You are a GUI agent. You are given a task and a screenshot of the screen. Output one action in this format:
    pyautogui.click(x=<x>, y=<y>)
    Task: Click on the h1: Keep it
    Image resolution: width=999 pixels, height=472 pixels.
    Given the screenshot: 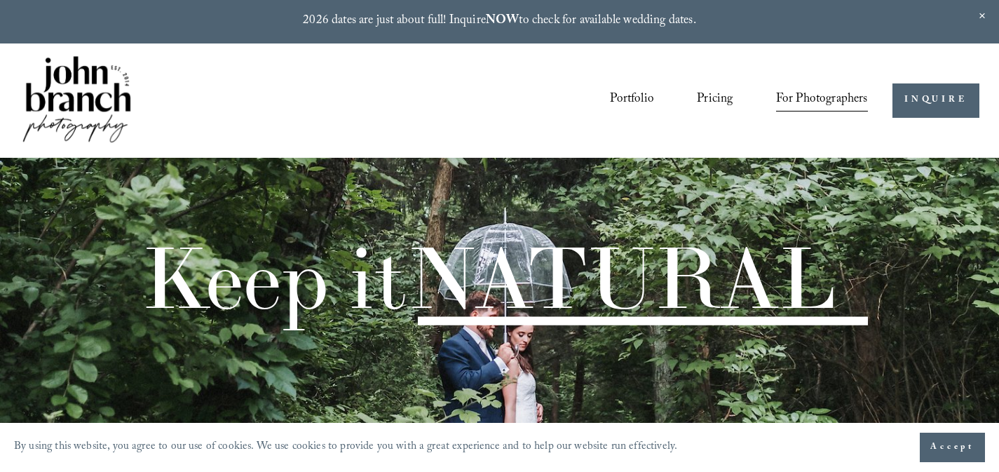 What is the action you would take?
    pyautogui.click(x=488, y=278)
    